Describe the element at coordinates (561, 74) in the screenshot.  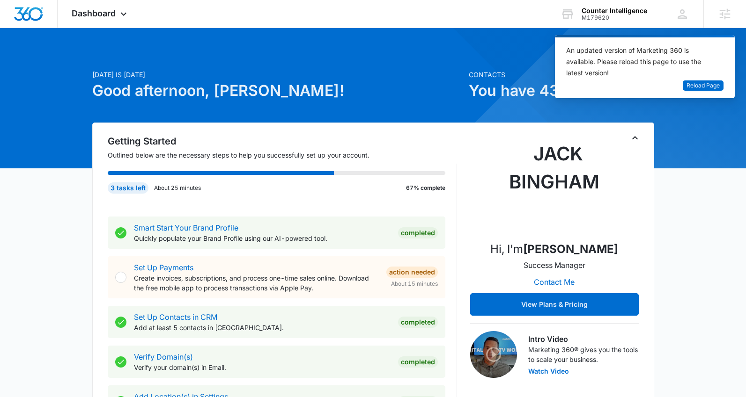
I see `p: Contacts` at that location.